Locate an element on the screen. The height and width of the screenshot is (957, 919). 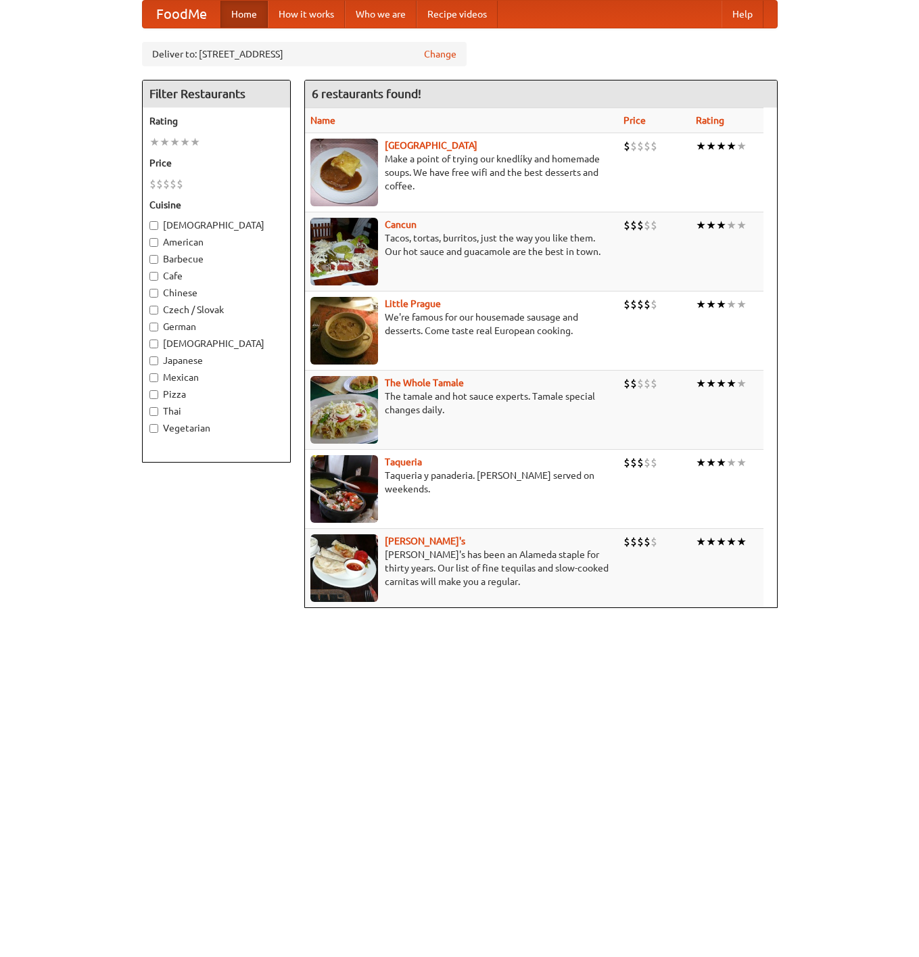
label: Mexican is located at coordinates (216, 377).